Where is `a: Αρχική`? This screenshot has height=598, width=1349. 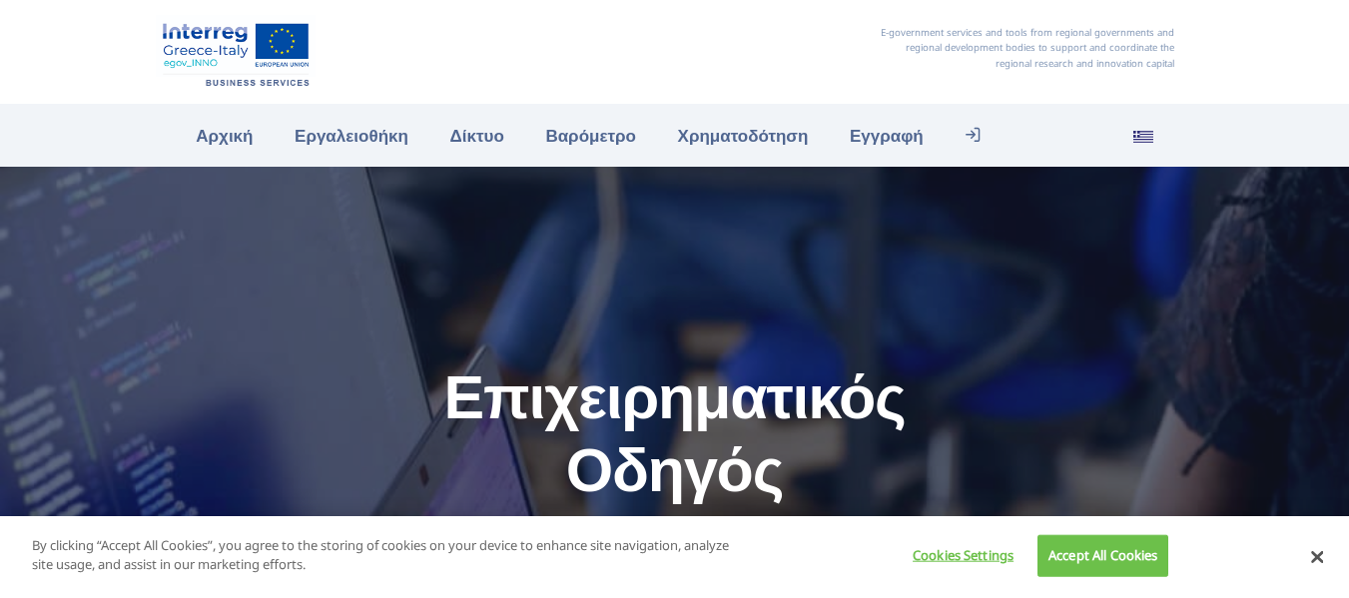 a: Αρχική is located at coordinates (225, 135).